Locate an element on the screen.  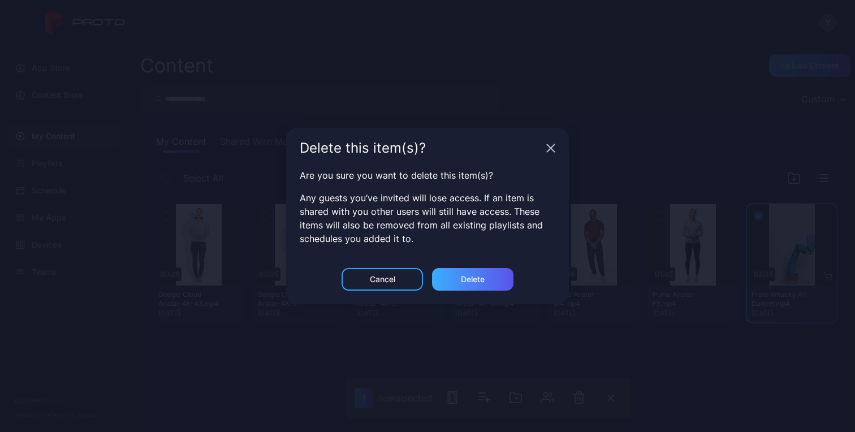
div: Cancel is located at coordinates (382, 279).